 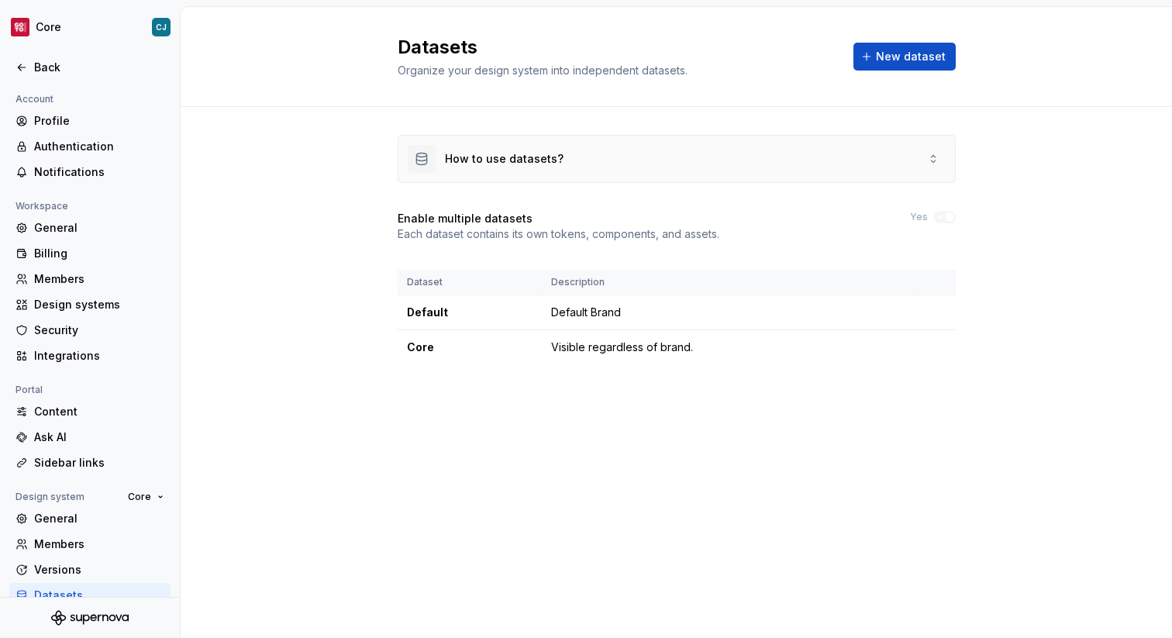 What do you see at coordinates (504, 159) in the screenshot?
I see `div: How to use datasets?` at bounding box center [504, 159].